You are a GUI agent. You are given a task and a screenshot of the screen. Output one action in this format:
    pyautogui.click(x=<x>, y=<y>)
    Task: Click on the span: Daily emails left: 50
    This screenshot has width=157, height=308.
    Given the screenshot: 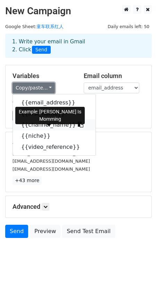 What is the action you would take?
    pyautogui.click(x=128, y=27)
    